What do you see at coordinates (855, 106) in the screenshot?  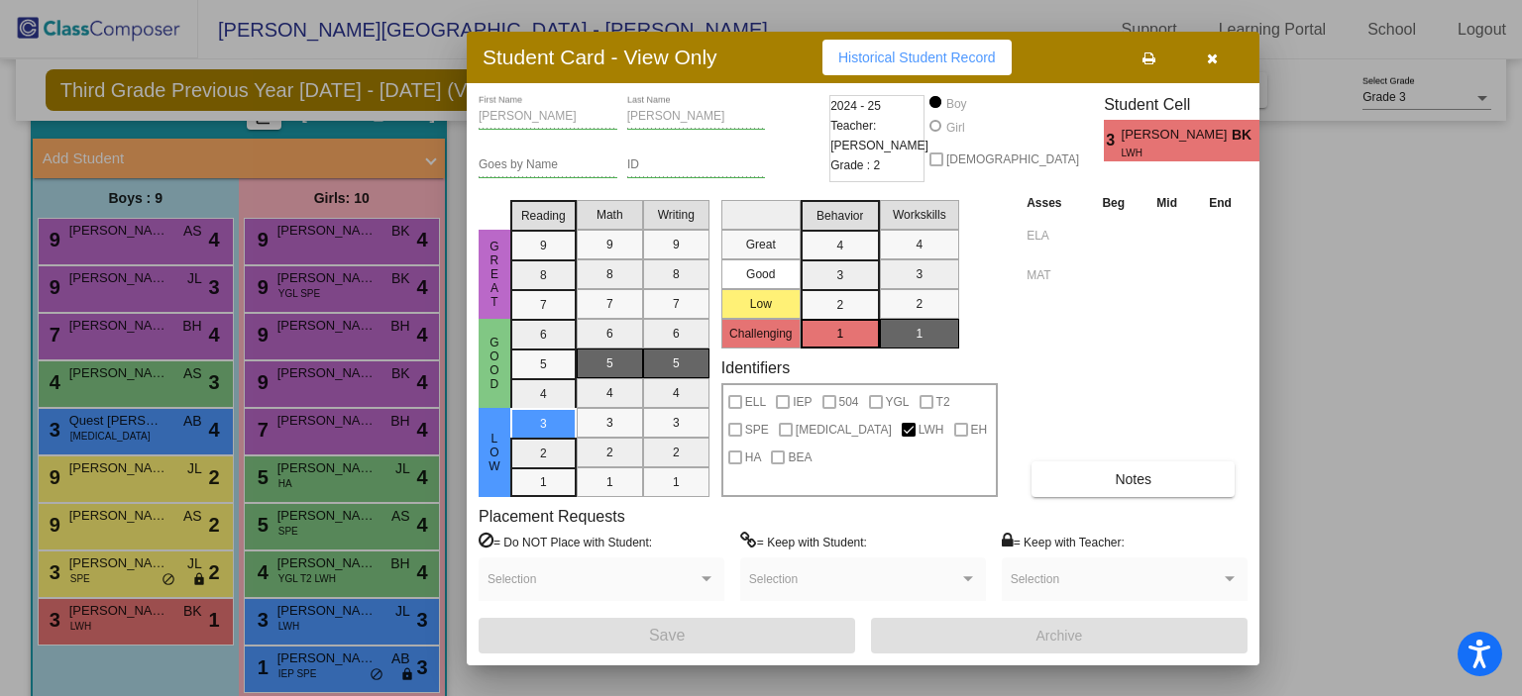 I see `span: 2024 - 25` at bounding box center [855, 106].